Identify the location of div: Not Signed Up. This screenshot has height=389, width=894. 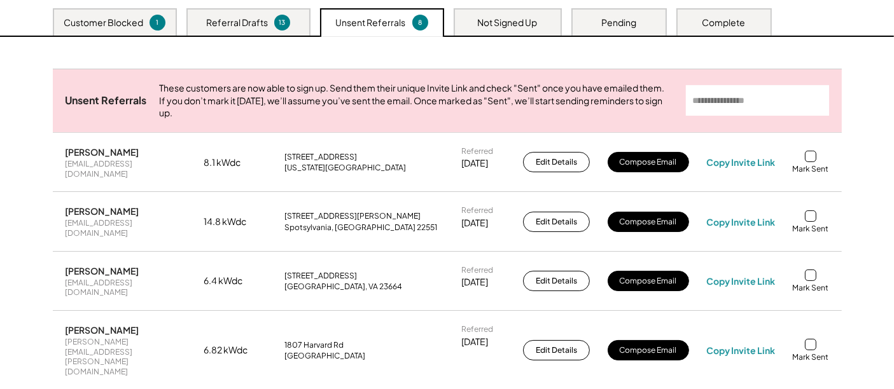
(508, 23).